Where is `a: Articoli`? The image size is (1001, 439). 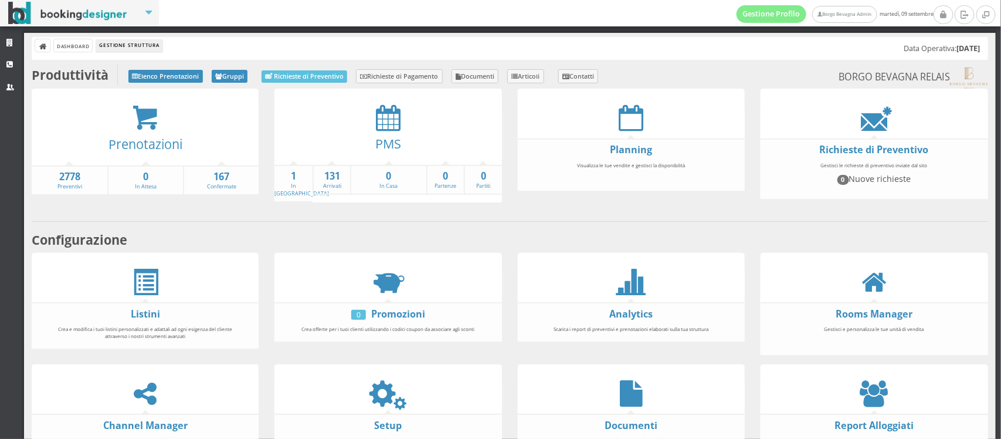
a: Articoli is located at coordinates (526, 76).